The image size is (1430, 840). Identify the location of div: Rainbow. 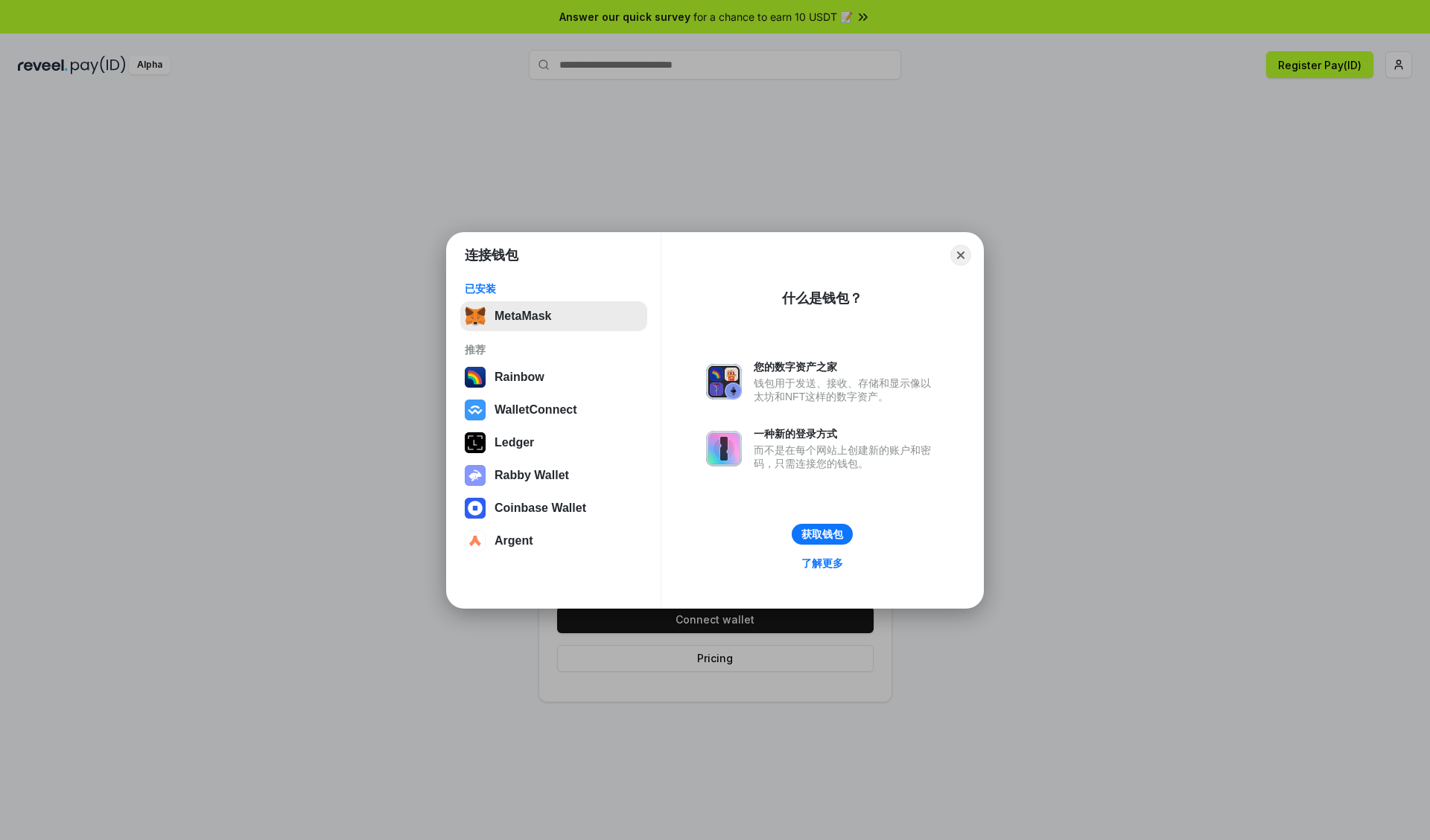
(519, 378).